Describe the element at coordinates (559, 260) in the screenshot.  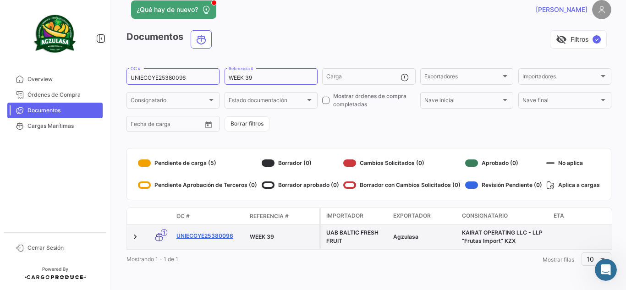
I see `span: Mostrar filas` at that location.